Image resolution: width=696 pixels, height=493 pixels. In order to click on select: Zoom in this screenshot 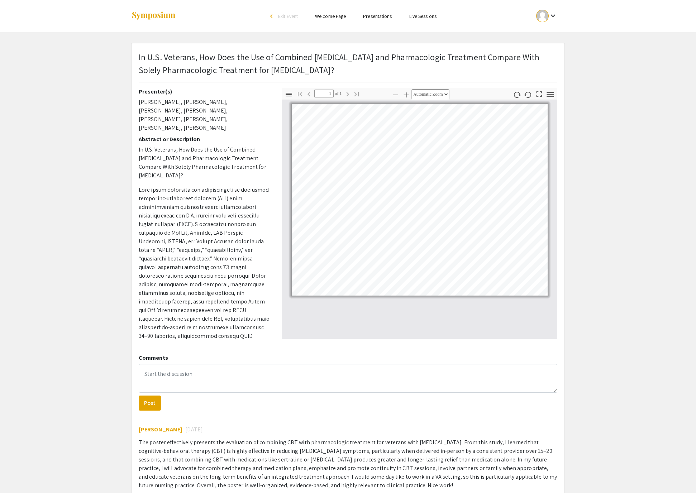, I will do `click(430, 94)`.